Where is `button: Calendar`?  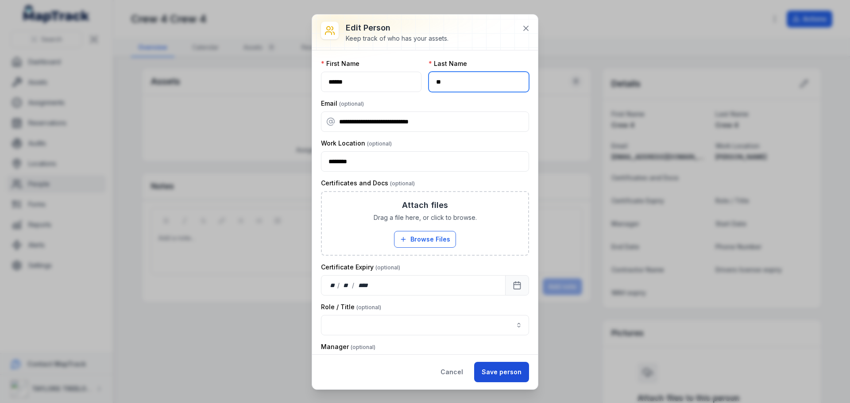
button: Calendar is located at coordinates (517, 286).